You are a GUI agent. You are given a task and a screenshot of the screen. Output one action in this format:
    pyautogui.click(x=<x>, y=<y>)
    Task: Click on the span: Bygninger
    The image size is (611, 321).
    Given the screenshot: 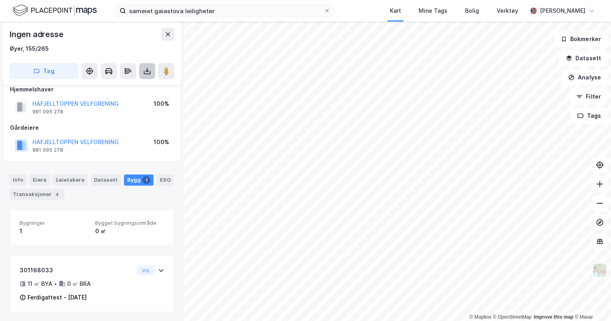 What is the action you would take?
    pyautogui.click(x=54, y=223)
    